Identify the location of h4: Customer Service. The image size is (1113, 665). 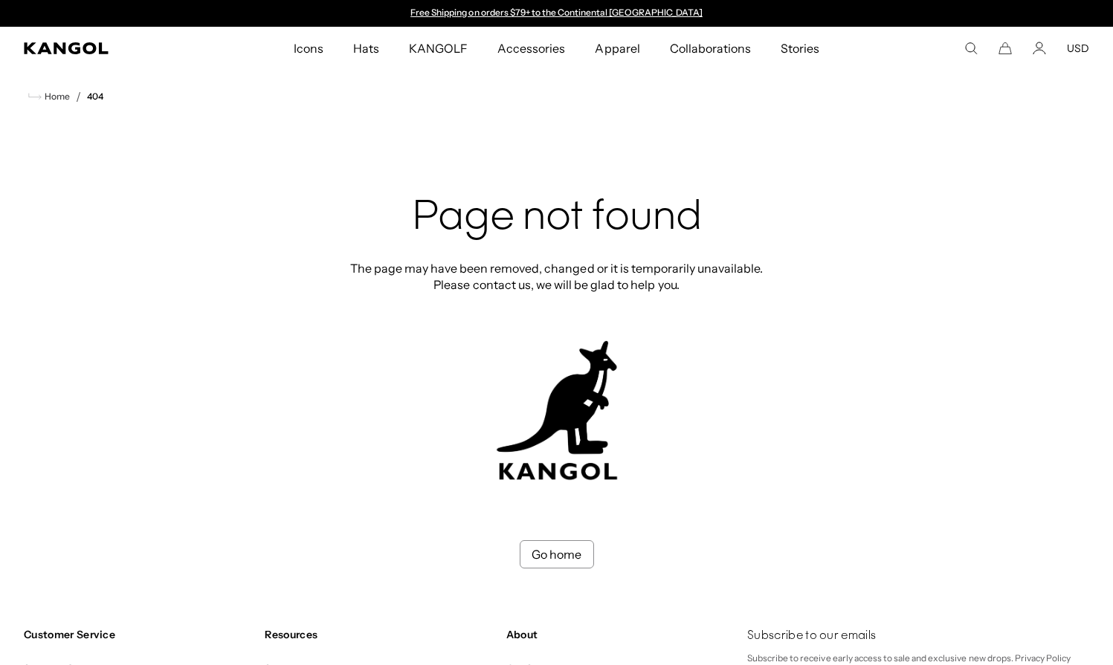
(138, 635).